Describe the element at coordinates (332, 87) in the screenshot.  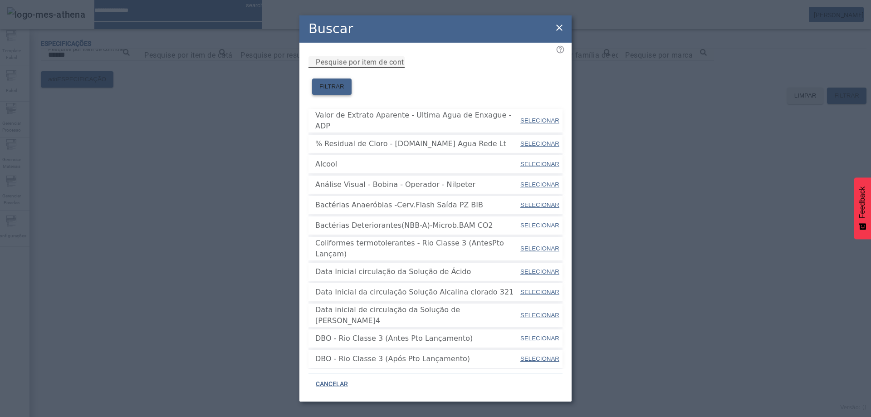
I see `span: FILTRAR` at that location.